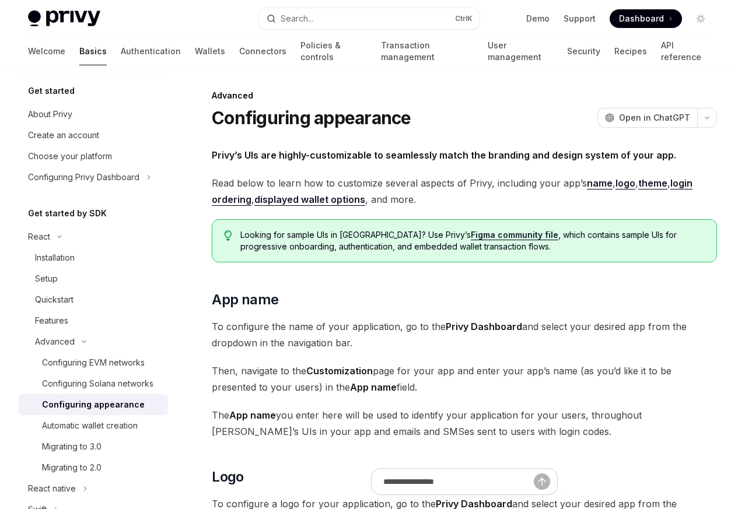 The width and height of the screenshot is (738, 509). I want to click on div: Configuring EVM networks, so click(93, 363).